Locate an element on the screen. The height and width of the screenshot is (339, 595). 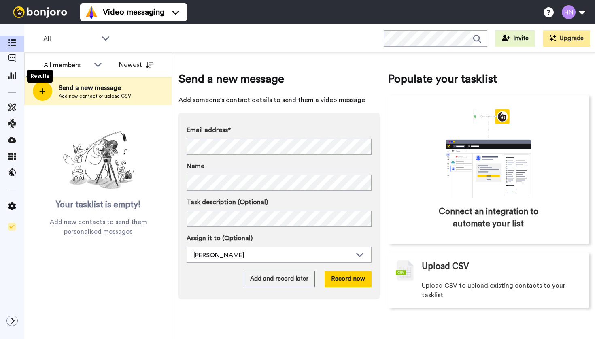
button: Add and record later is located at coordinates (279, 279).